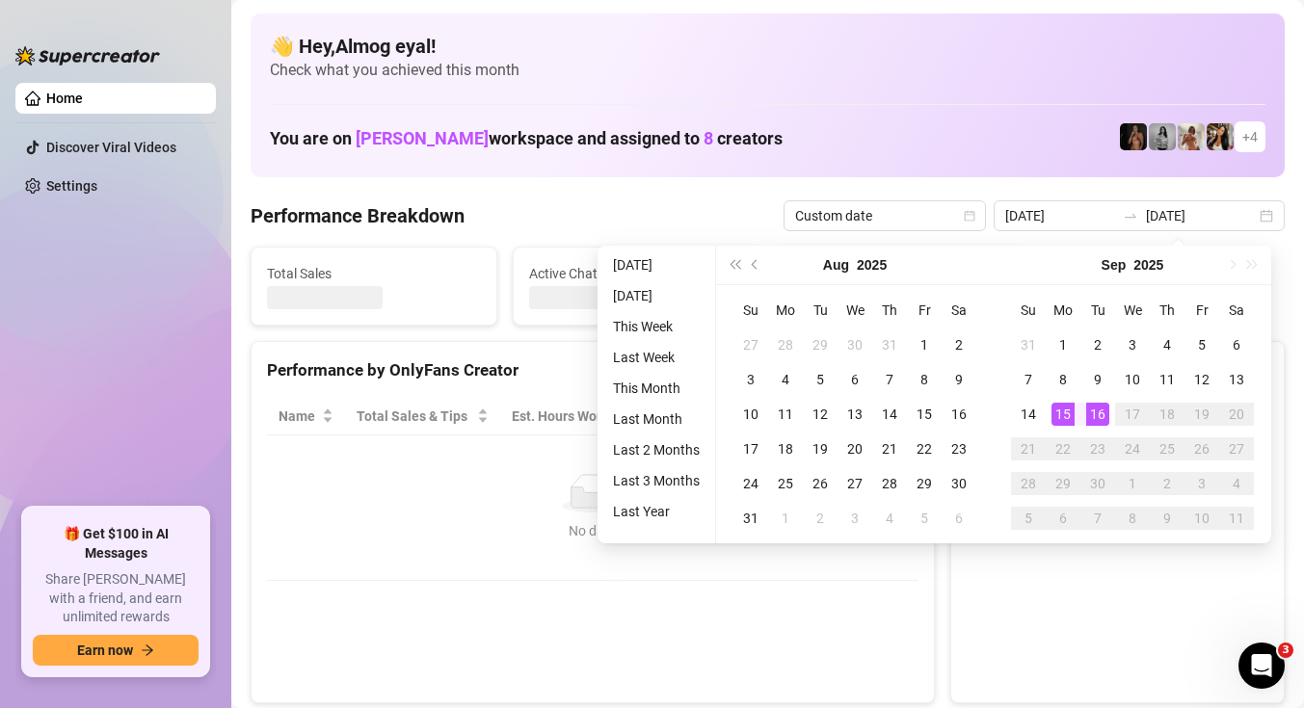  I want to click on span: 🎁 Get $100 in AI Messages, so click(116, 543).